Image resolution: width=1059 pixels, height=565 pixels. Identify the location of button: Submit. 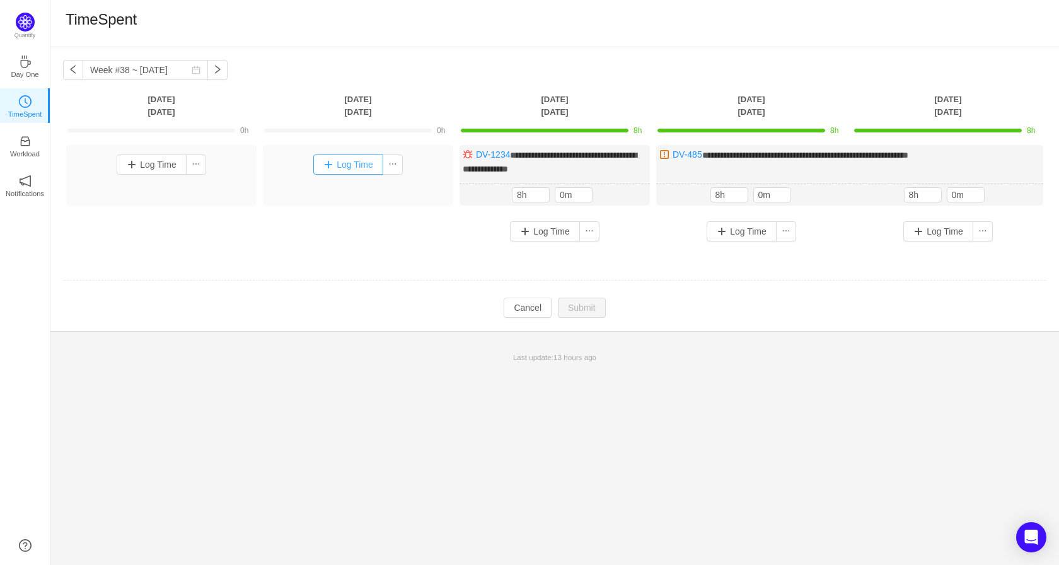
(582, 308).